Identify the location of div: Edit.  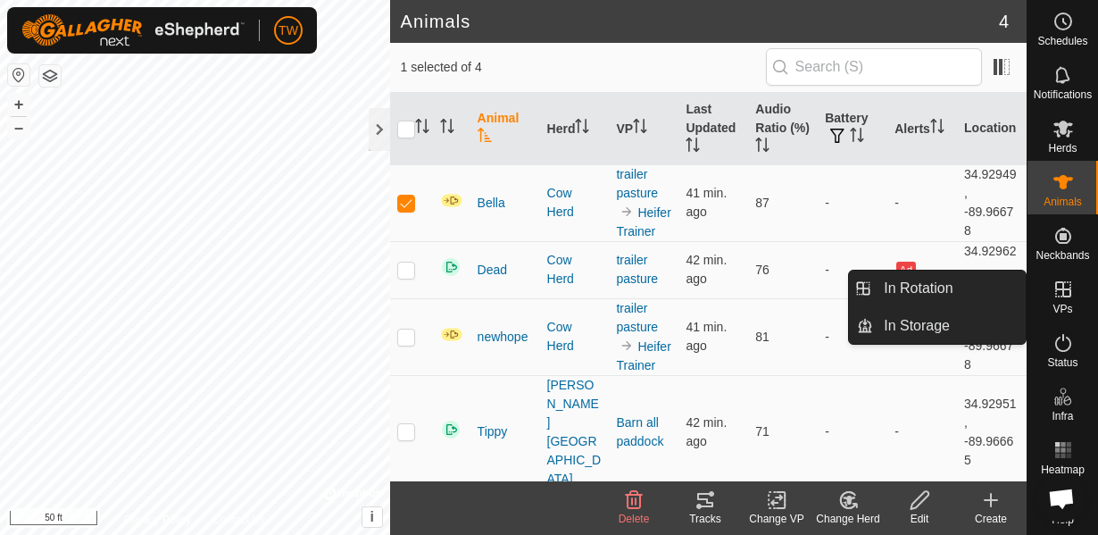
(920, 519).